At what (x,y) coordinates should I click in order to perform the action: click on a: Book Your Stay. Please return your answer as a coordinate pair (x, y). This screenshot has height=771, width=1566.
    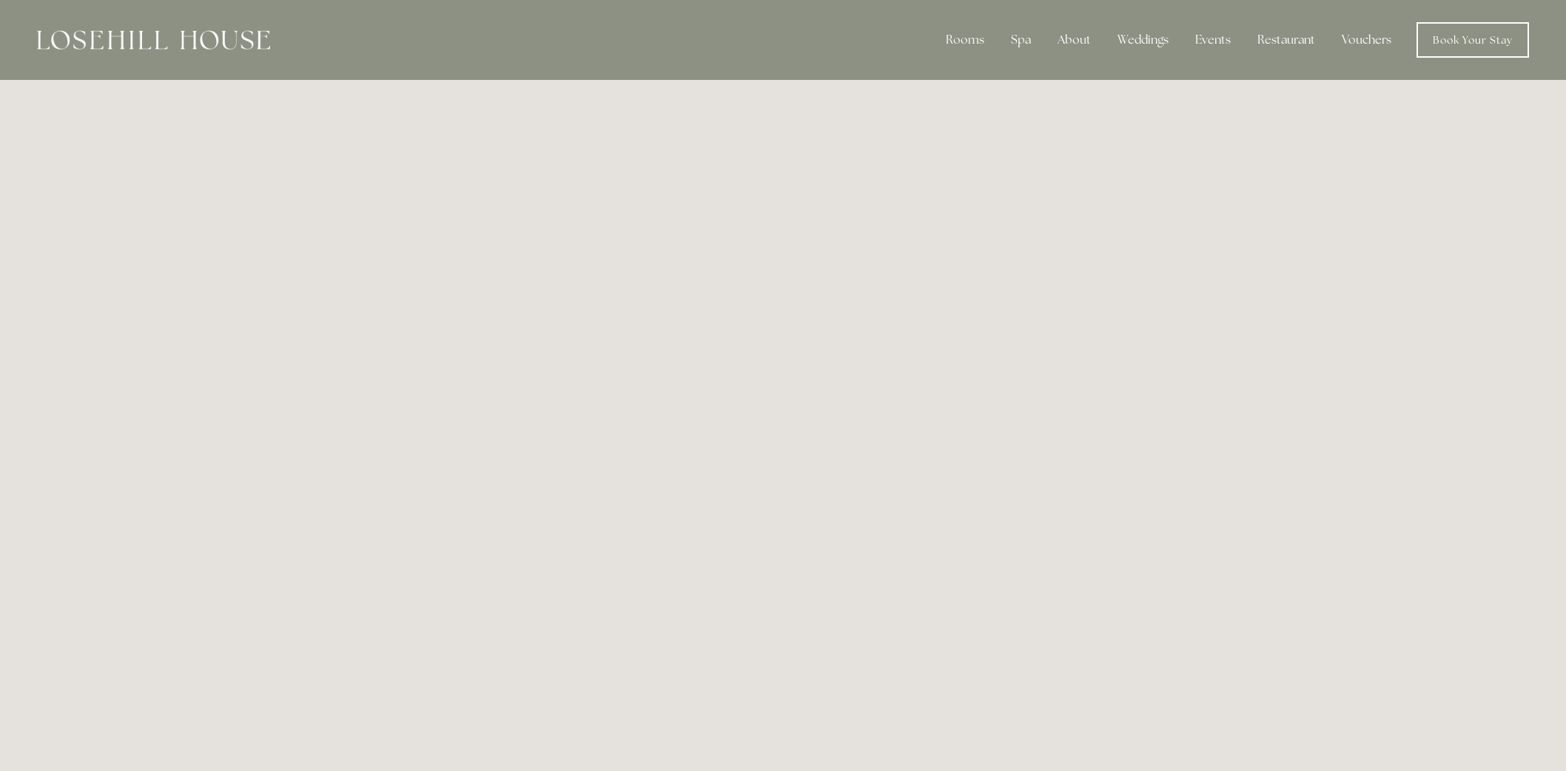
    Looking at the image, I should click on (1473, 40).